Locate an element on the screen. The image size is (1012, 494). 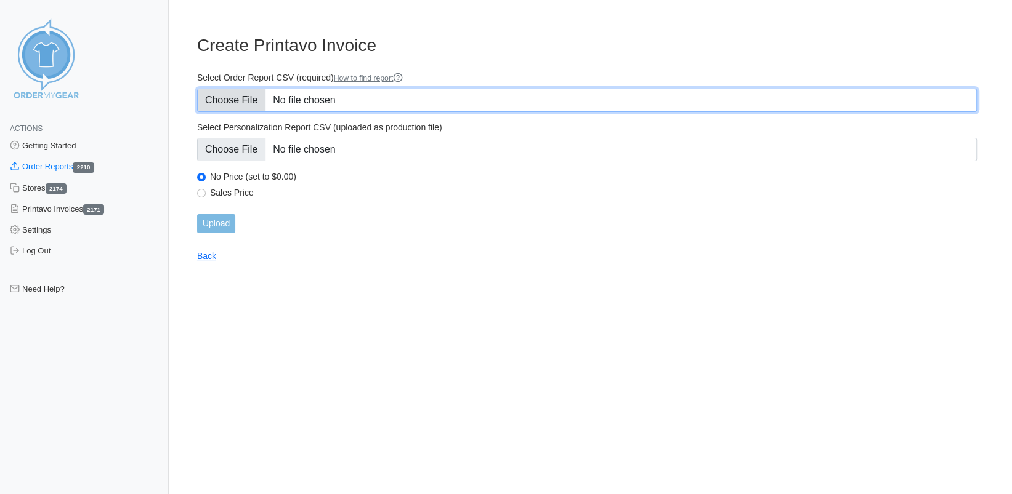
input: Upload is located at coordinates (216, 223).